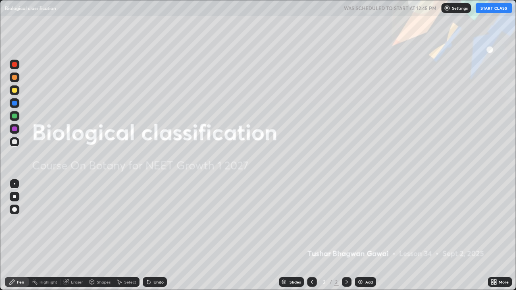 The height and width of the screenshot is (290, 516). What do you see at coordinates (104, 282) in the screenshot?
I see `div: Shapes` at bounding box center [104, 282].